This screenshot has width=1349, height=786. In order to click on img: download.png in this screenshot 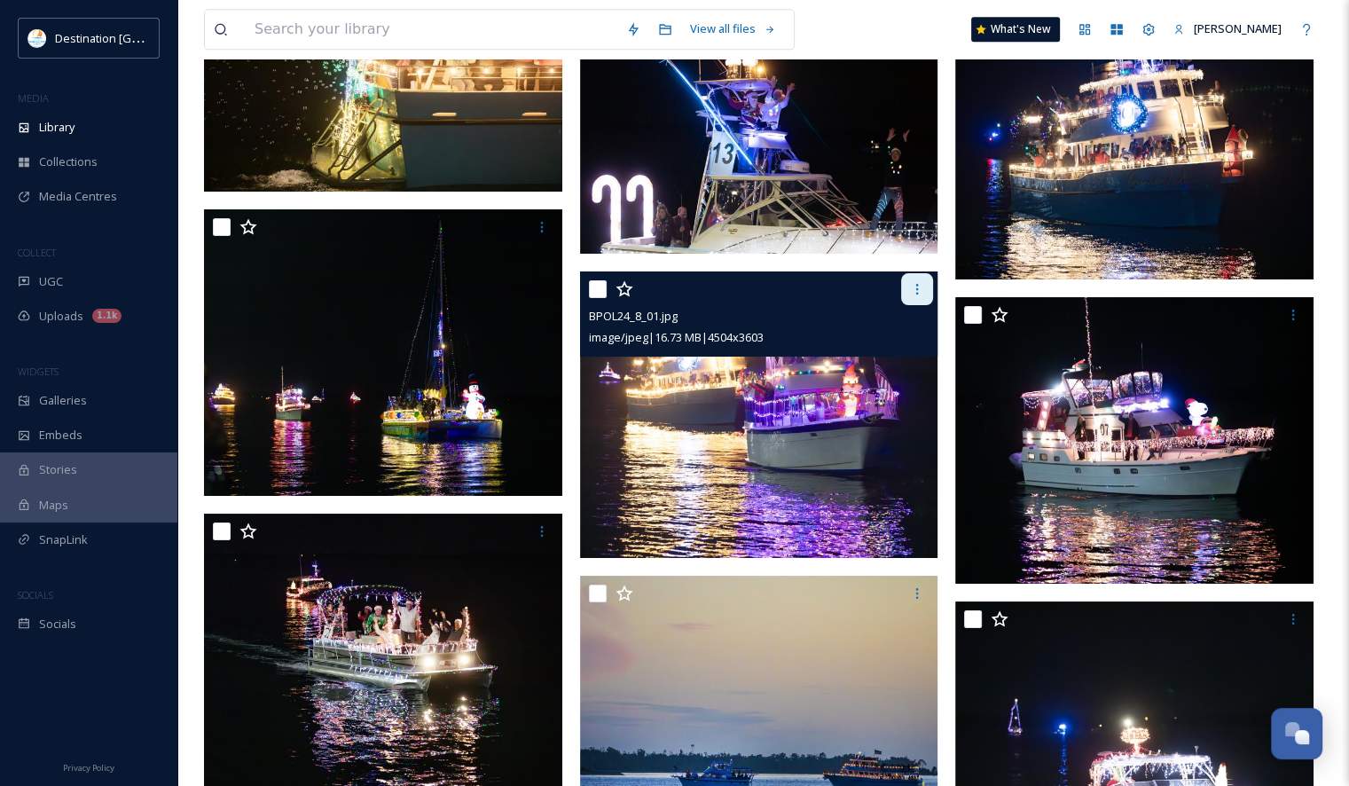, I will do `click(37, 38)`.